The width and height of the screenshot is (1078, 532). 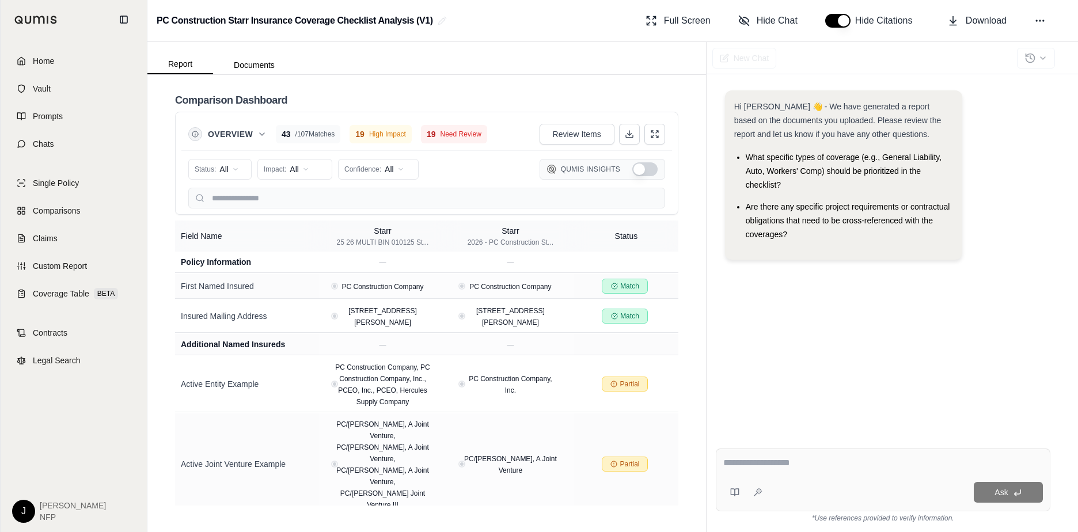 I want to click on span: Home, so click(x=43, y=61).